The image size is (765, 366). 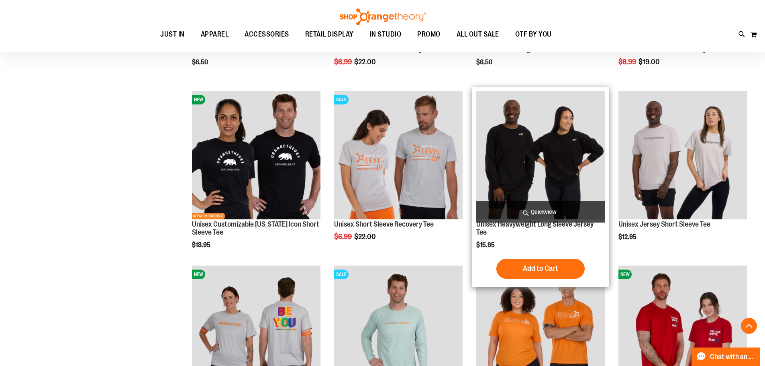 What do you see at coordinates (540, 155) in the screenshot?
I see `a: OTF Unisex Heavyweight Long Sleeve Jersey Tee Black` at bounding box center [540, 155].